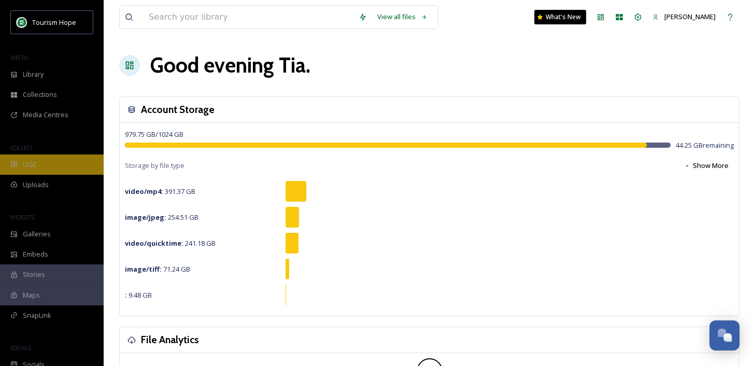 The width and height of the screenshot is (755, 366). I want to click on span: COLLECT, so click(21, 147).